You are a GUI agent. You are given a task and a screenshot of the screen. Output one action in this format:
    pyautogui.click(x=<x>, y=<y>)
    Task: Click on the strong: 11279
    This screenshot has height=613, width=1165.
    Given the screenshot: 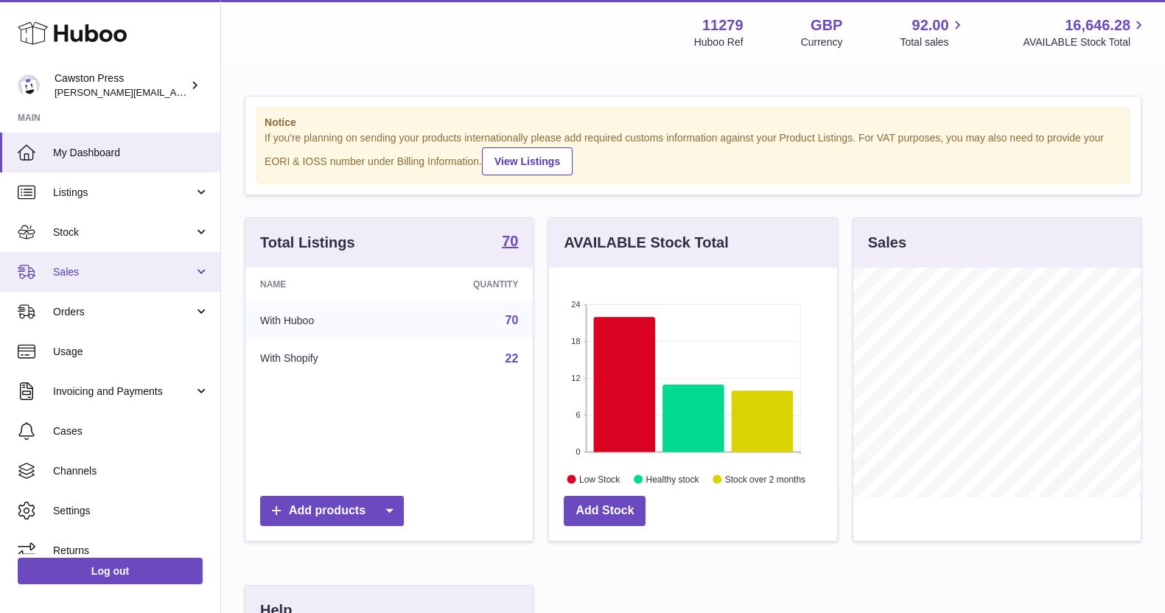 What is the action you would take?
    pyautogui.click(x=723, y=25)
    